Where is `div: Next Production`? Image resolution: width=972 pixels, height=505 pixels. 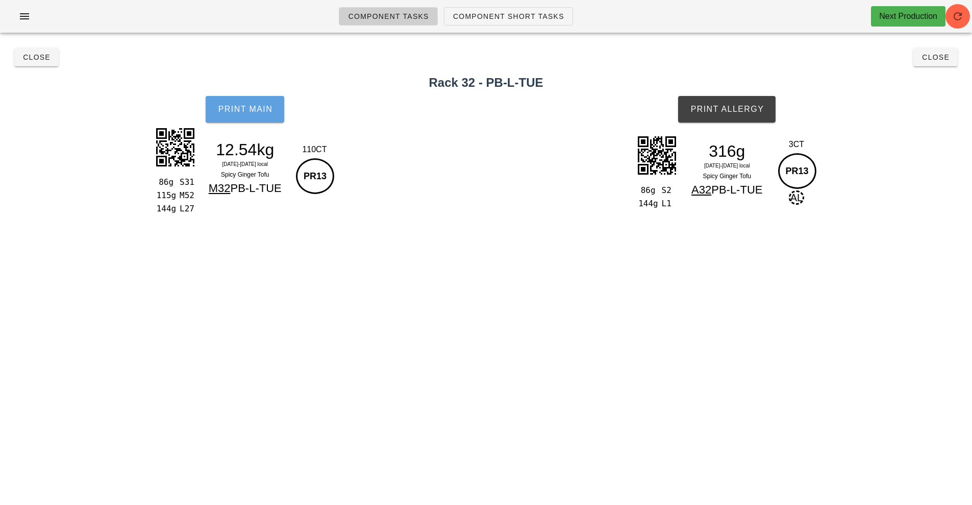 div: Next Production is located at coordinates (908, 16).